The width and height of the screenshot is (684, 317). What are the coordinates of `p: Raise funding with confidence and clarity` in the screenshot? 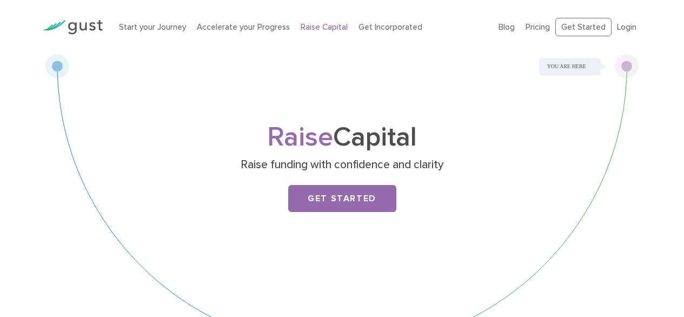 It's located at (342, 165).